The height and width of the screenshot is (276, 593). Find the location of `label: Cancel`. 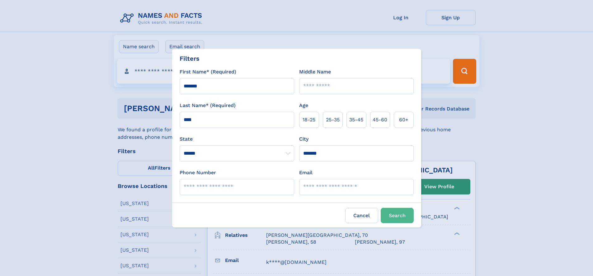

label: Cancel is located at coordinates (362, 215).